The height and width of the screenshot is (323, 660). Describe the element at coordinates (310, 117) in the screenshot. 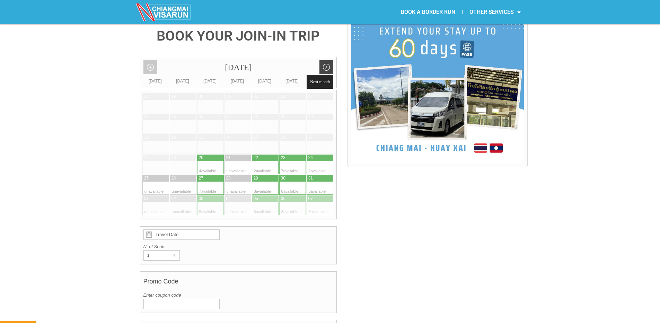

I see `div: 10` at that location.